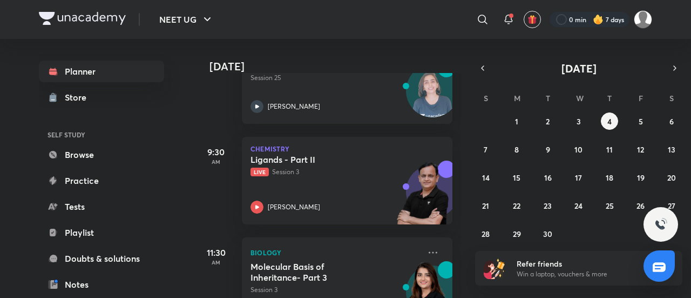  I want to click on button: September 20, 2025, so click(672, 177).